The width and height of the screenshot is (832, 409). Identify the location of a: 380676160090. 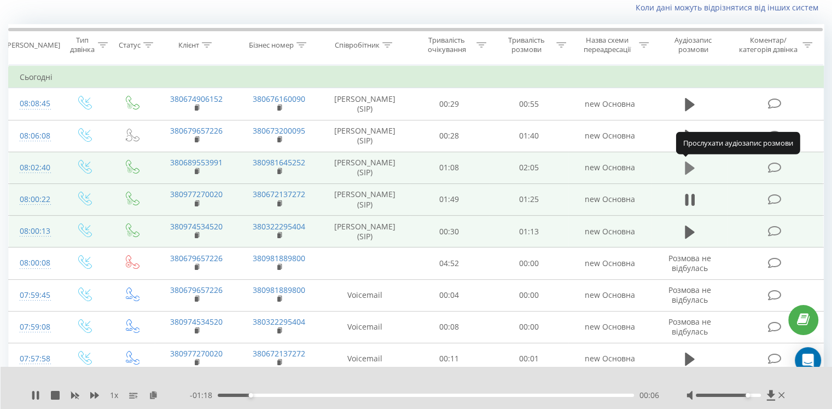
(279, 98).